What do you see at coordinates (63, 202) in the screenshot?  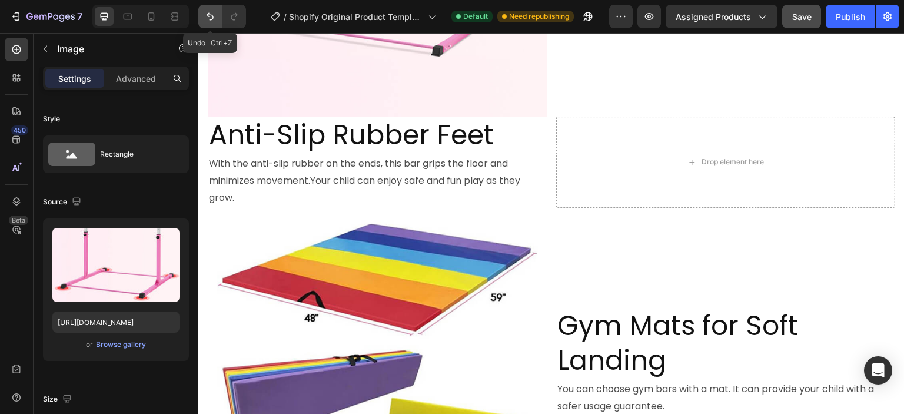 I see `div: Source` at bounding box center [63, 202].